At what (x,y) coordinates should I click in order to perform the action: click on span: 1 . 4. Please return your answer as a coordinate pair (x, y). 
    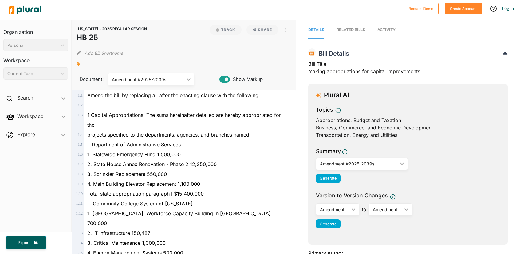
    Looking at the image, I should click on (80, 135).